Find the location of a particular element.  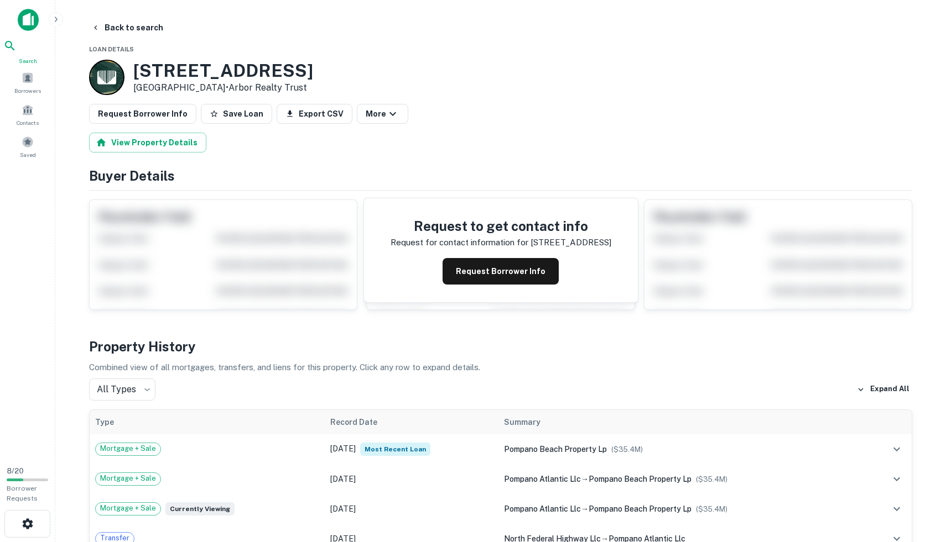

button: Save Loan is located at coordinates (236, 114).